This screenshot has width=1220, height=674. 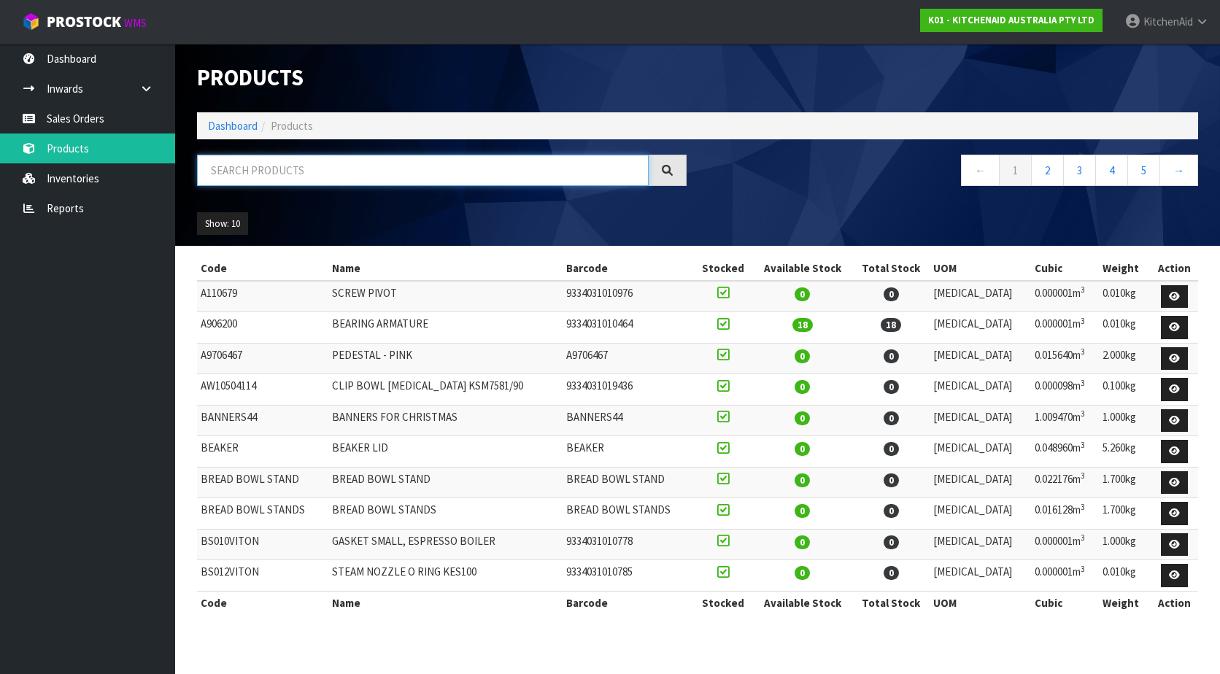 I want to click on strong: K01 - KITCHENAID AUSTRALIA PTY LTD, so click(x=1012, y=20).